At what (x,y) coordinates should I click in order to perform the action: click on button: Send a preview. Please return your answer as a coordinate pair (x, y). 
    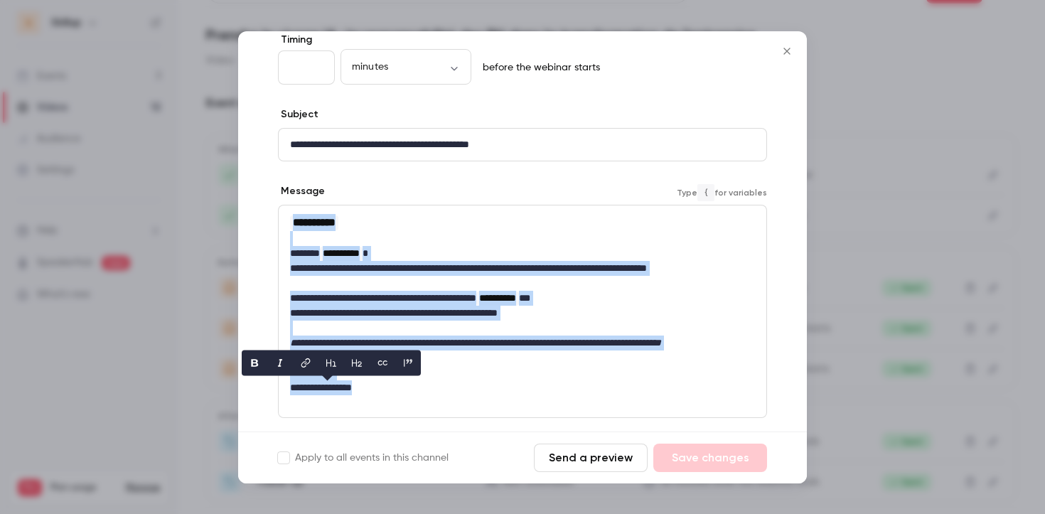
    Looking at the image, I should click on (590, 458).